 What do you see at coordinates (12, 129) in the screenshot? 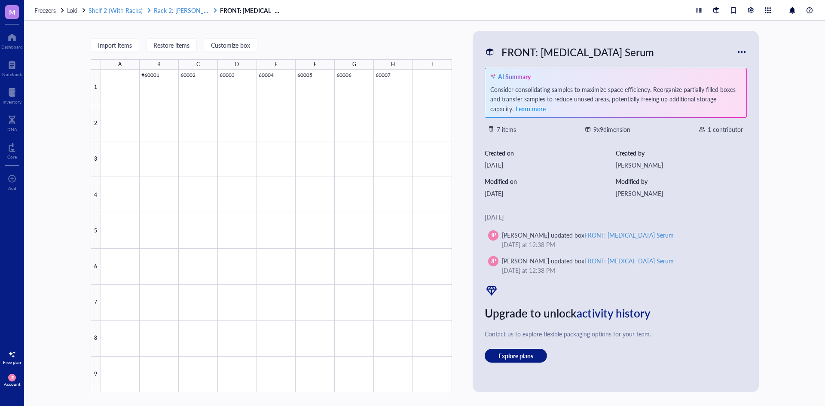
I see `div: DNA` at bounding box center [12, 129].